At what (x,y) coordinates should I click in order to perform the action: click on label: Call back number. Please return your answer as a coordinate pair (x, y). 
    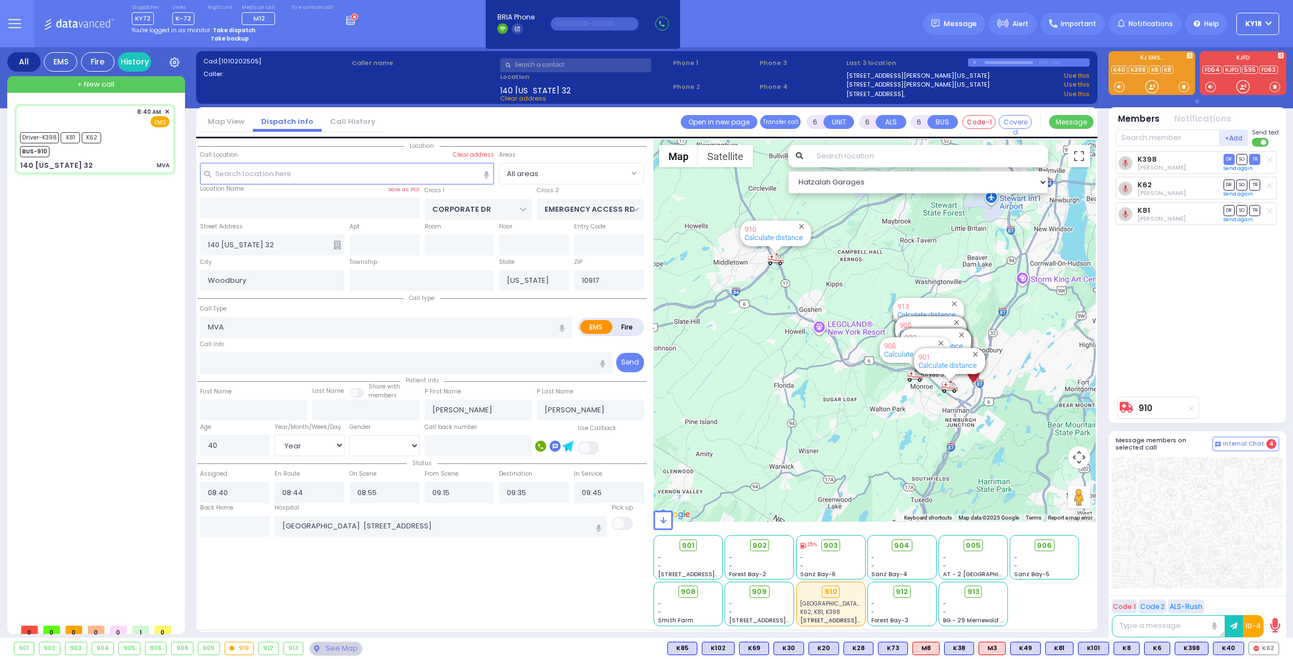
    Looking at the image, I should click on (451, 427).